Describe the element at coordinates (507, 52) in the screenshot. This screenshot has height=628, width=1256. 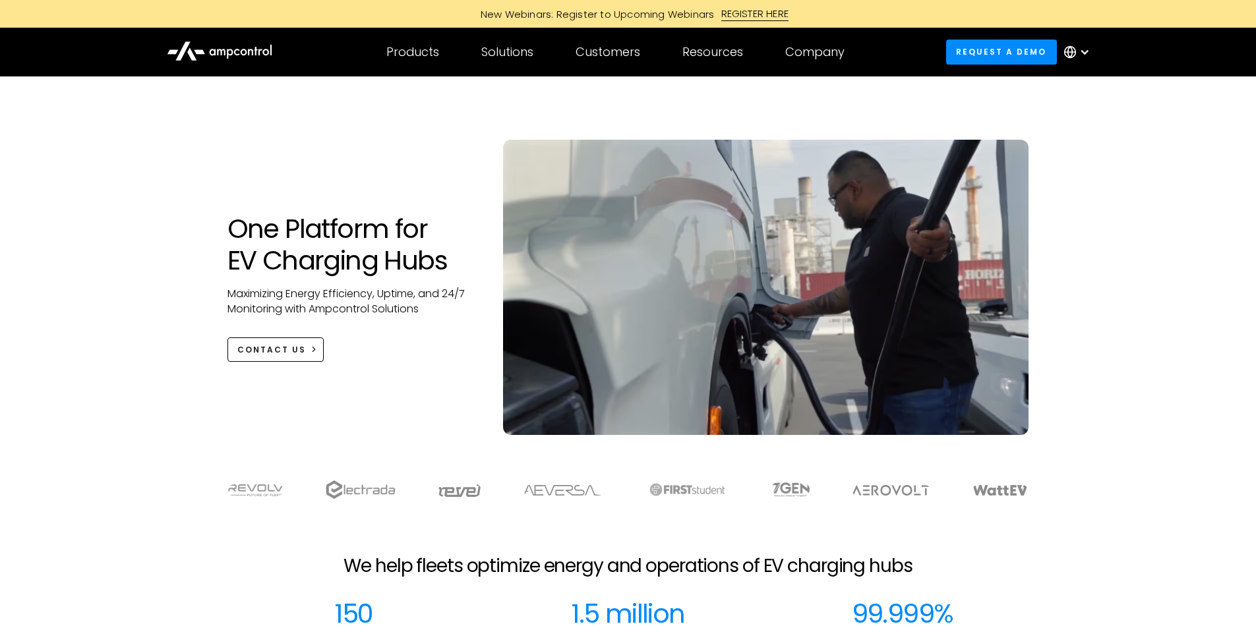
I see `div: Solutions` at that location.